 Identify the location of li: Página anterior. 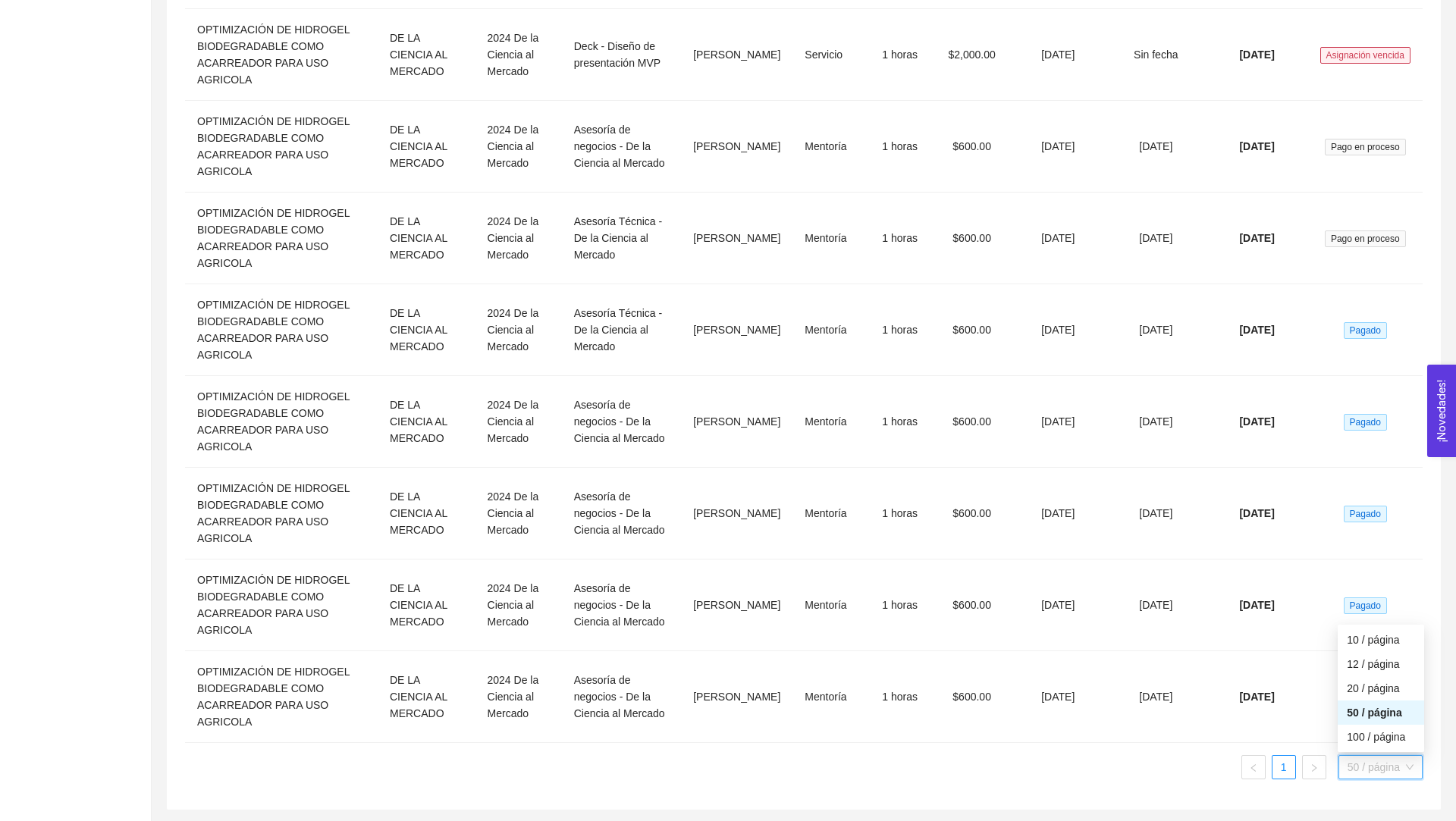
(1254, 767).